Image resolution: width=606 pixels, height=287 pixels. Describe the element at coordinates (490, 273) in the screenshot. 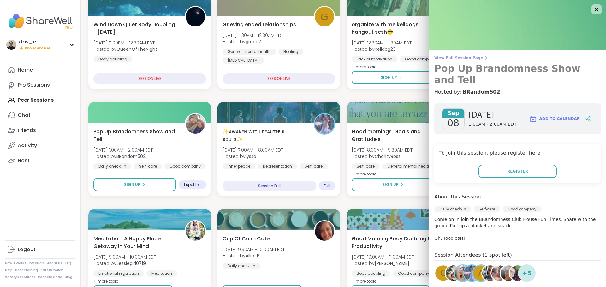

I see `img: JoeDWhite` at that location.